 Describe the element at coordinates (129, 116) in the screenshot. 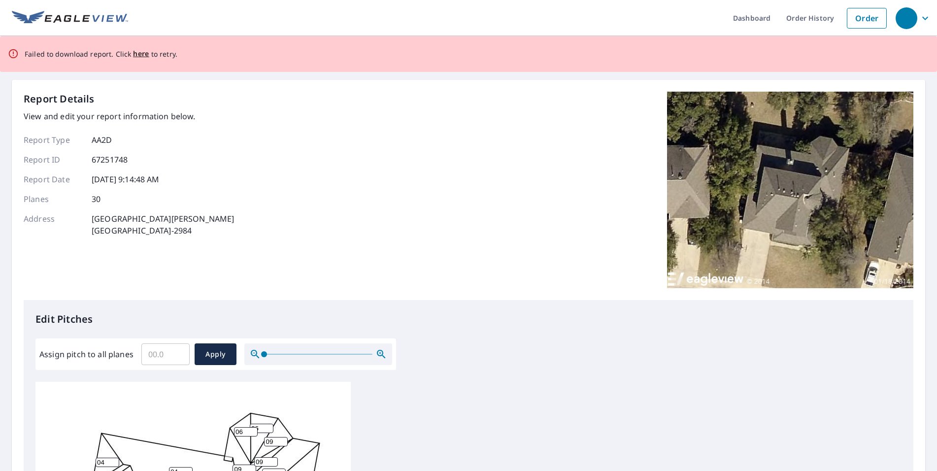

I see `p: View and edit your report information below.` at that location.